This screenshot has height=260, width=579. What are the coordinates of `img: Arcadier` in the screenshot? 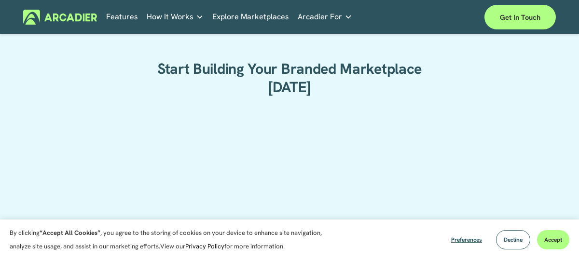 It's located at (60, 17).